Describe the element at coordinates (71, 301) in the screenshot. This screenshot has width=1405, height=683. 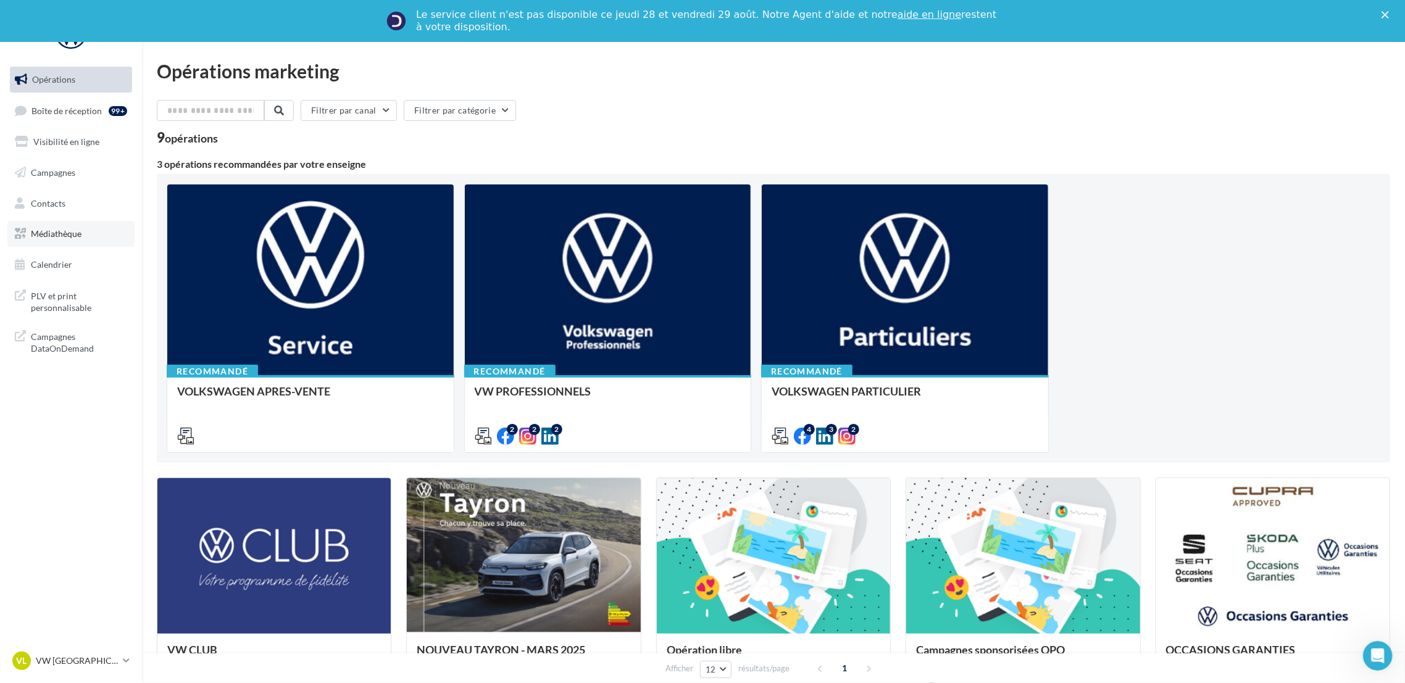
I see `a: PLV et print personnalisable` at that location.